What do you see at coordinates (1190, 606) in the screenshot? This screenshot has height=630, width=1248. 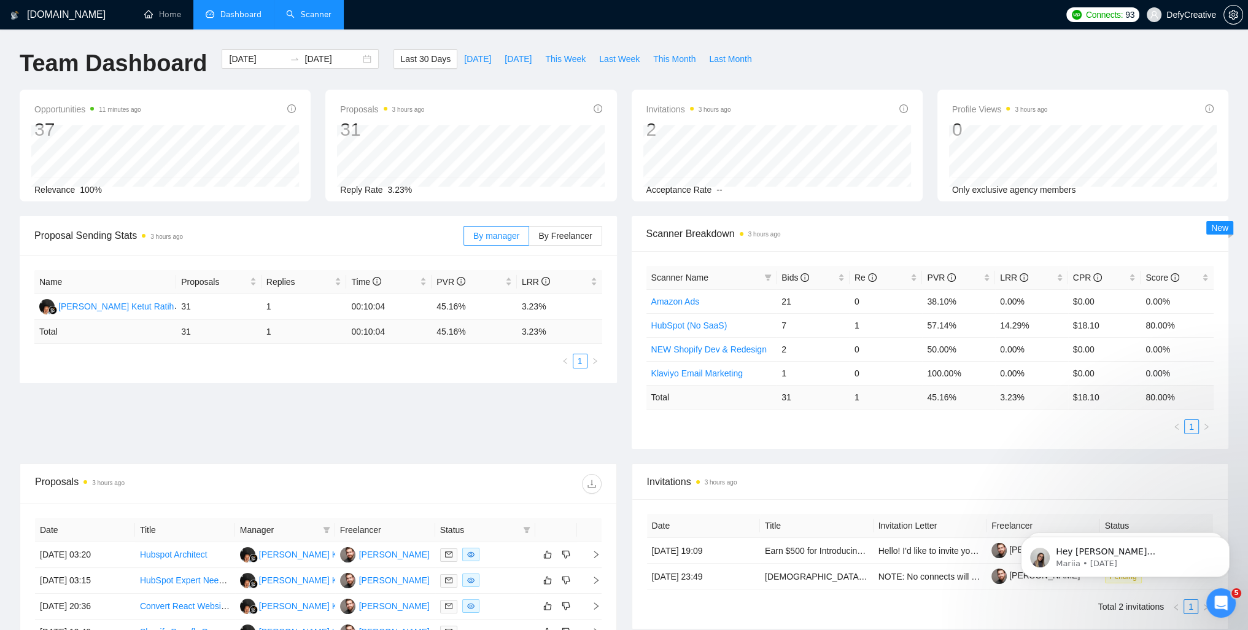 I see `a: 1` at bounding box center [1190, 606].